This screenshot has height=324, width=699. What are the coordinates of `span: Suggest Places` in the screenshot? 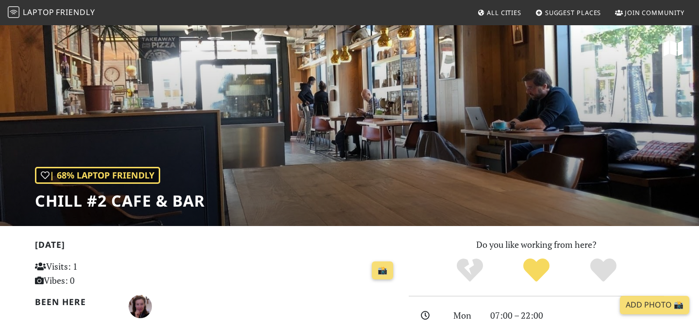 It's located at (573, 13).